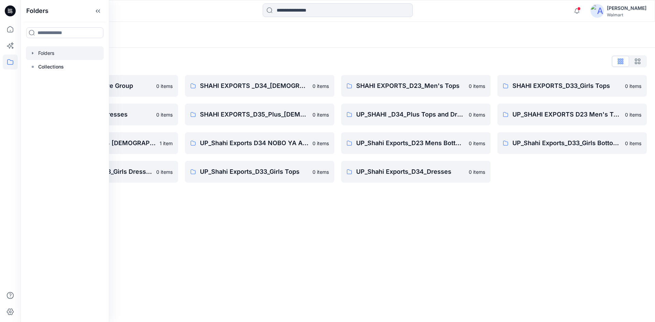  Describe the element at coordinates (259, 143) in the screenshot. I see `a: UP_Shahi Exports D34 NOBO YA Adult Tops & Dress0 items` at that location.